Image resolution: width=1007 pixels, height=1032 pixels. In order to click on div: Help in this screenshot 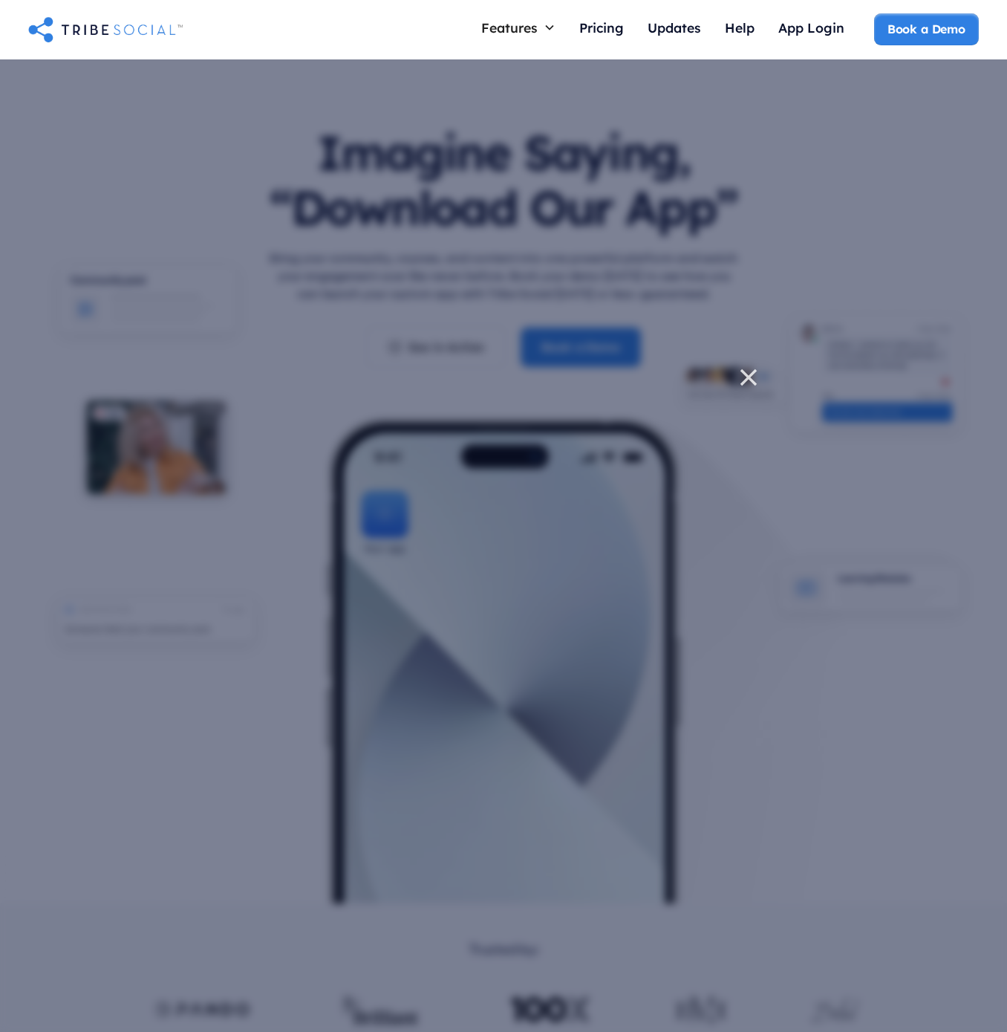, I will do `click(740, 27)`.